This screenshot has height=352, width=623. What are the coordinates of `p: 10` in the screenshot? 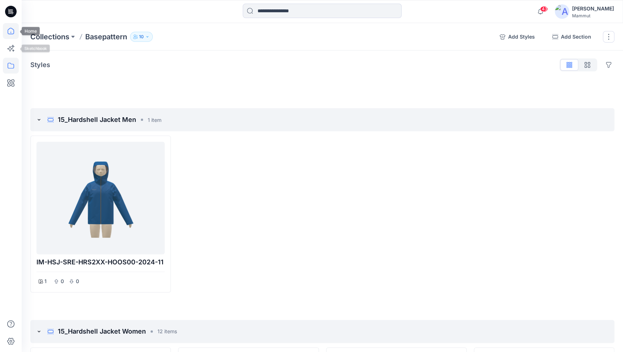 It's located at (141, 37).